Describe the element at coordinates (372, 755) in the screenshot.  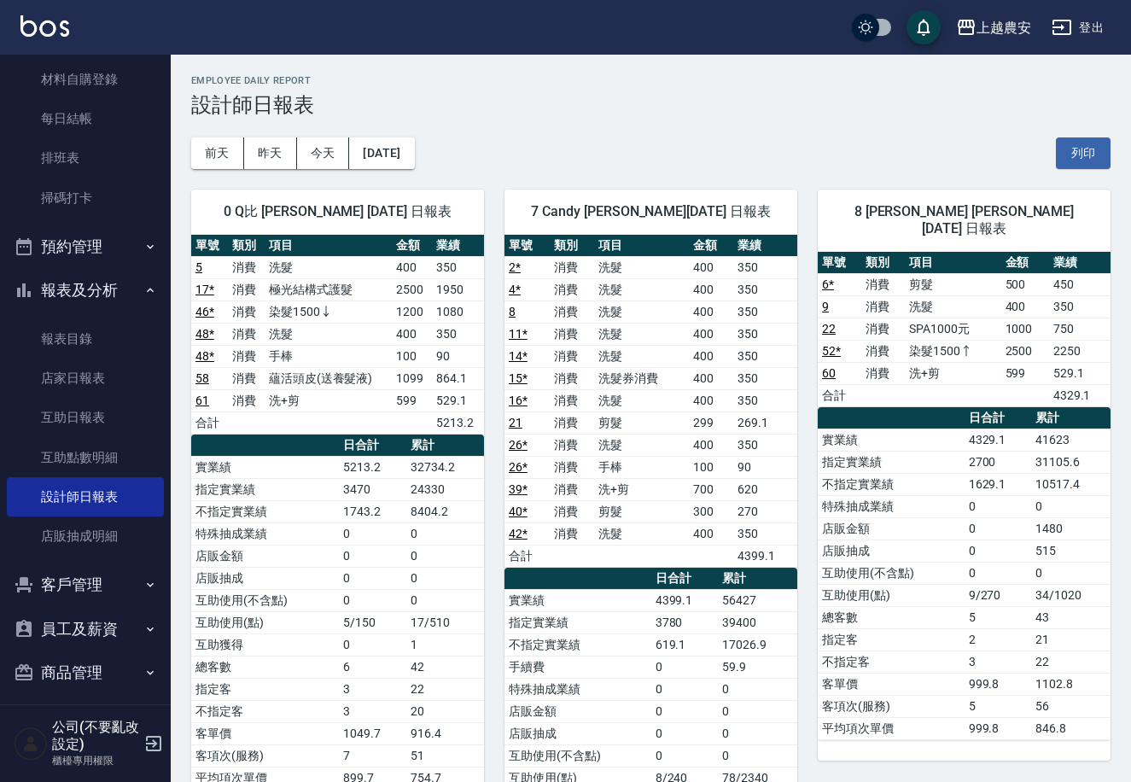
I see `td: 7` at that location.